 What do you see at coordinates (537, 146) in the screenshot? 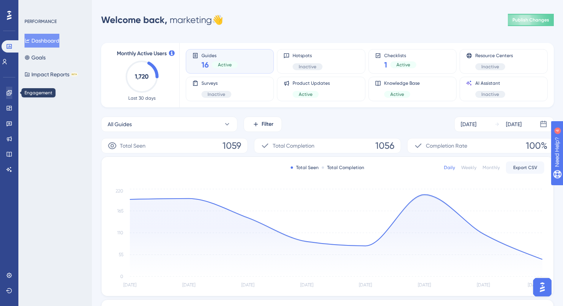
I see `span: 100%` at bounding box center [537, 146].